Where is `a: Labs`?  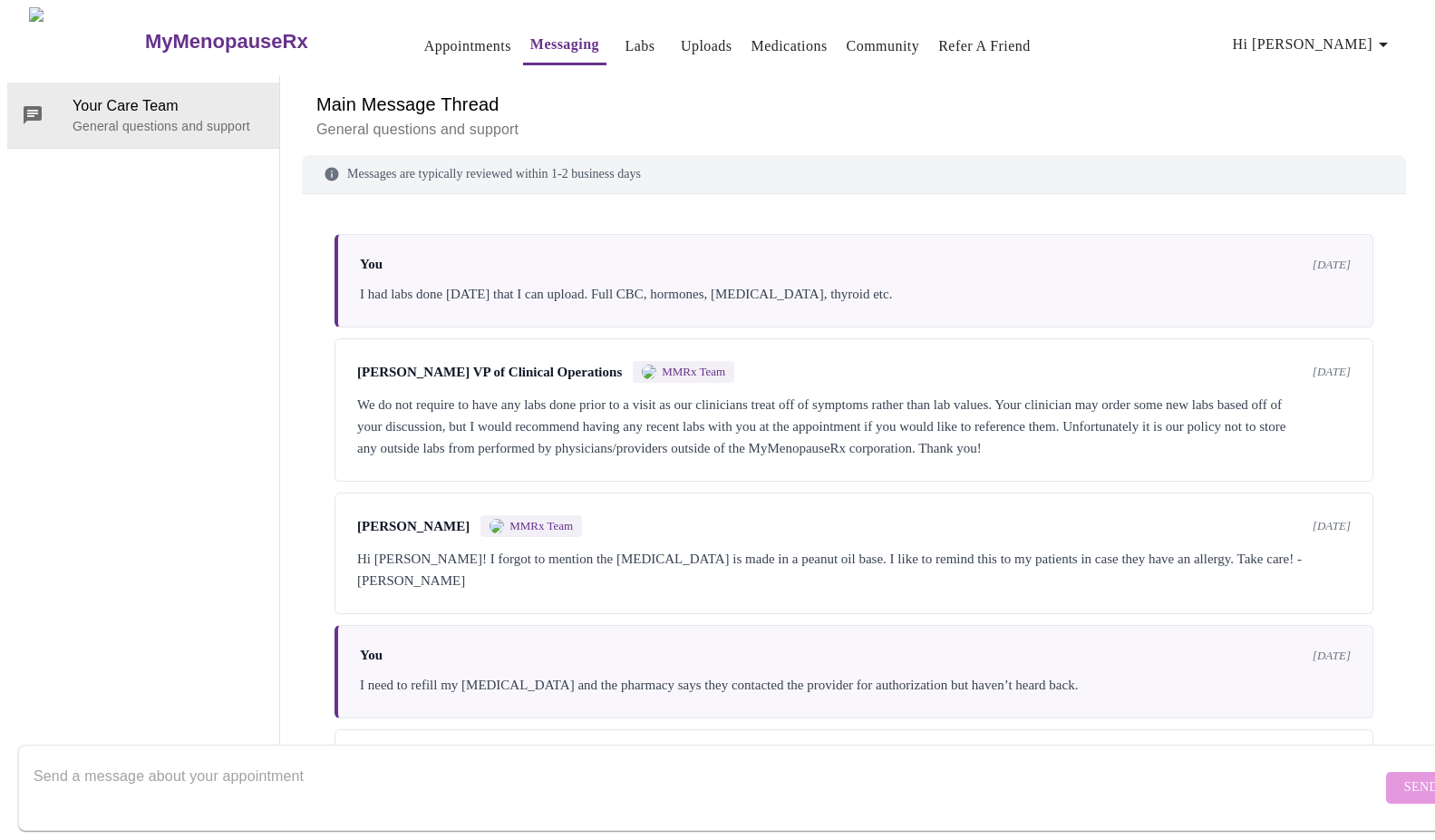 a: Labs is located at coordinates (639, 46).